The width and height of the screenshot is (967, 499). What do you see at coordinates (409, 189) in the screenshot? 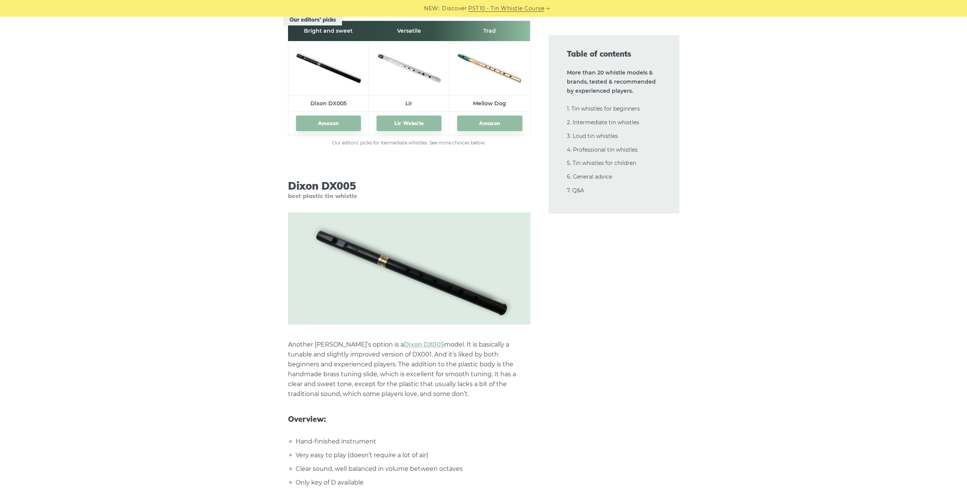
I see `h3: Dixon DX005` at bounding box center [409, 189].